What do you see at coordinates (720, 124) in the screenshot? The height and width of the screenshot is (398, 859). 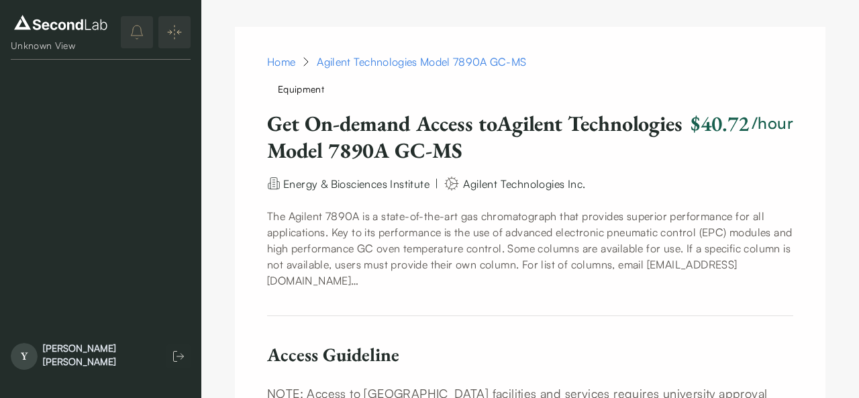 I see `h2: $40.72` at bounding box center [720, 124].